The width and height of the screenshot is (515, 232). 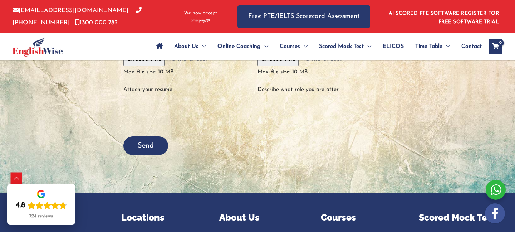 What do you see at coordinates (341, 46) in the screenshot?
I see `span: Scored Mock Test` at bounding box center [341, 46].